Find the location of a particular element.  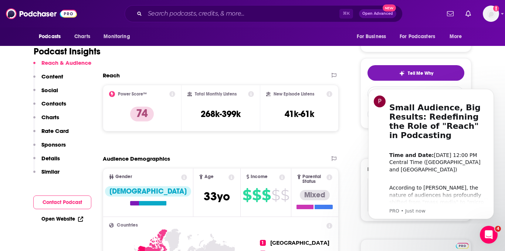

p: 74 is located at coordinates (142, 114).